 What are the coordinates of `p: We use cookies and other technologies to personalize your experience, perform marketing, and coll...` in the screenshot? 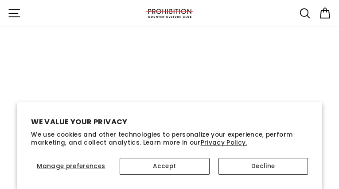 It's located at (169, 138).